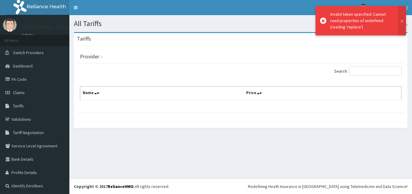 Image resolution: width=412 pixels, height=194 pixels. I want to click on input: Search:, so click(376, 71).